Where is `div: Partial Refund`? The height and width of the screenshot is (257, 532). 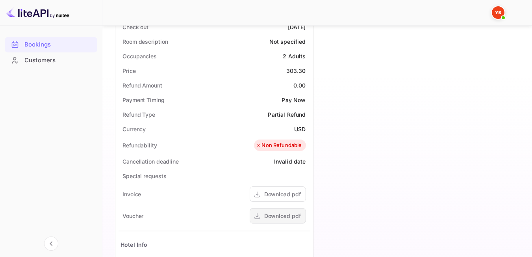
div: Partial Refund is located at coordinates (287, 114).